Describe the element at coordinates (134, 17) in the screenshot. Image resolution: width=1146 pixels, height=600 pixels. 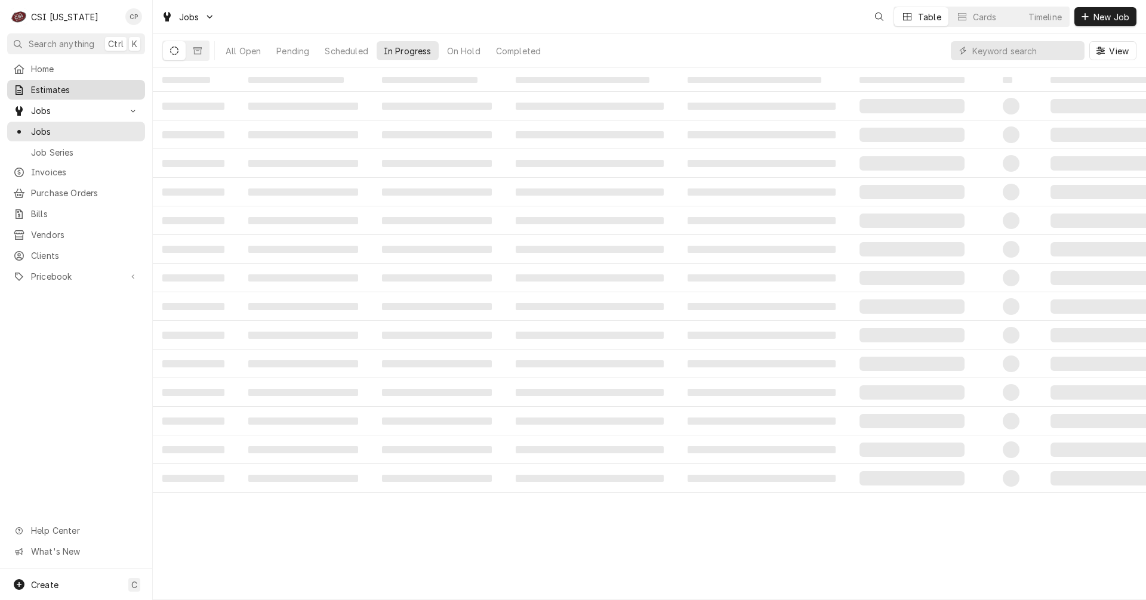
I see `div: CP` at that location.